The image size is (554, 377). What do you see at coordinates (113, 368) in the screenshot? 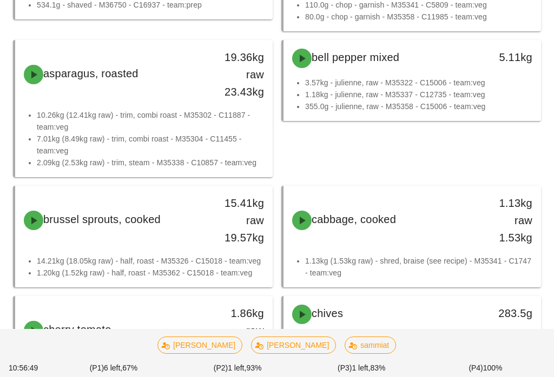
I see `span: 6 left,` at bounding box center [113, 368].